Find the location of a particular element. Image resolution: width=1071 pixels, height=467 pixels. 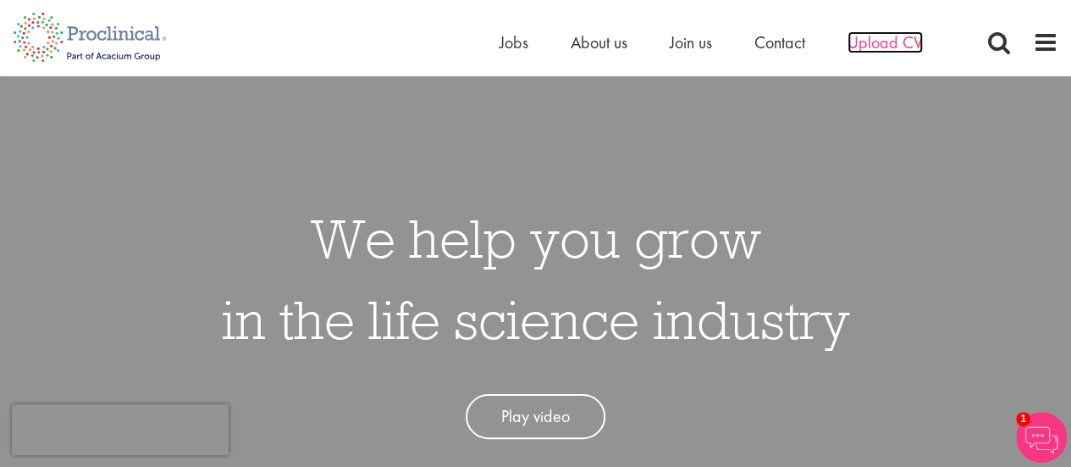

a: Contact is located at coordinates (780, 42).